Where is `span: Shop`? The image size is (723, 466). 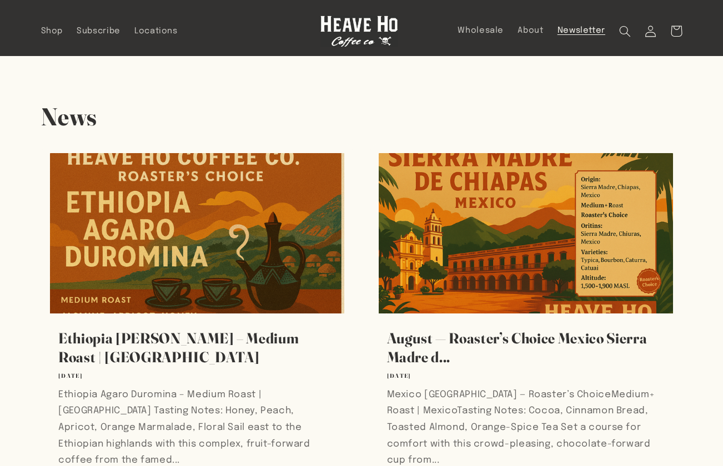 span: Shop is located at coordinates (52, 31).